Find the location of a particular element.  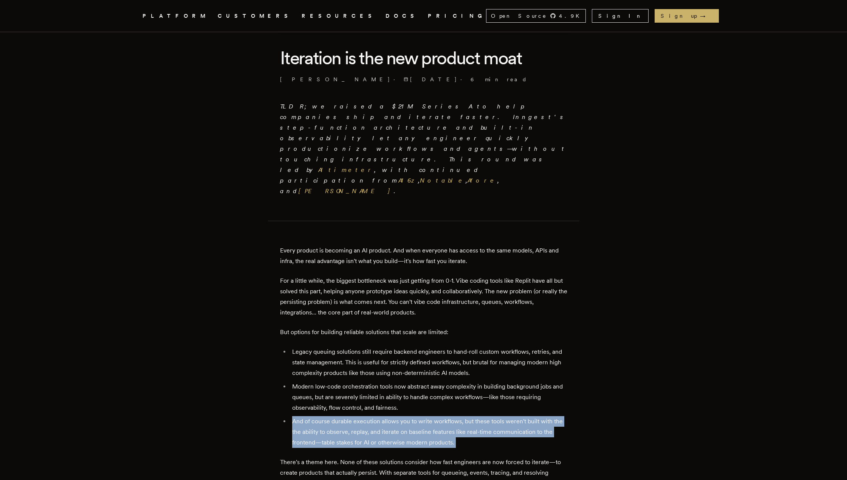

a: A16z is located at coordinates (408, 180).